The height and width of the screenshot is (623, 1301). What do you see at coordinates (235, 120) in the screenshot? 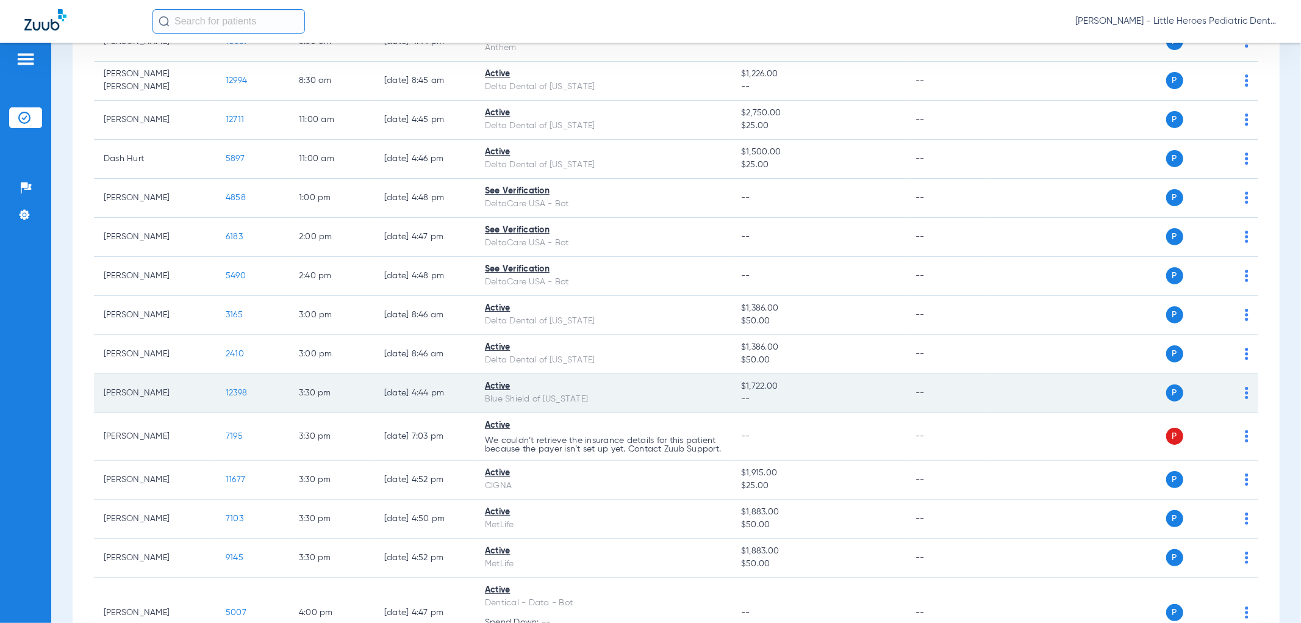
I see `span: 12711` at bounding box center [235, 120].